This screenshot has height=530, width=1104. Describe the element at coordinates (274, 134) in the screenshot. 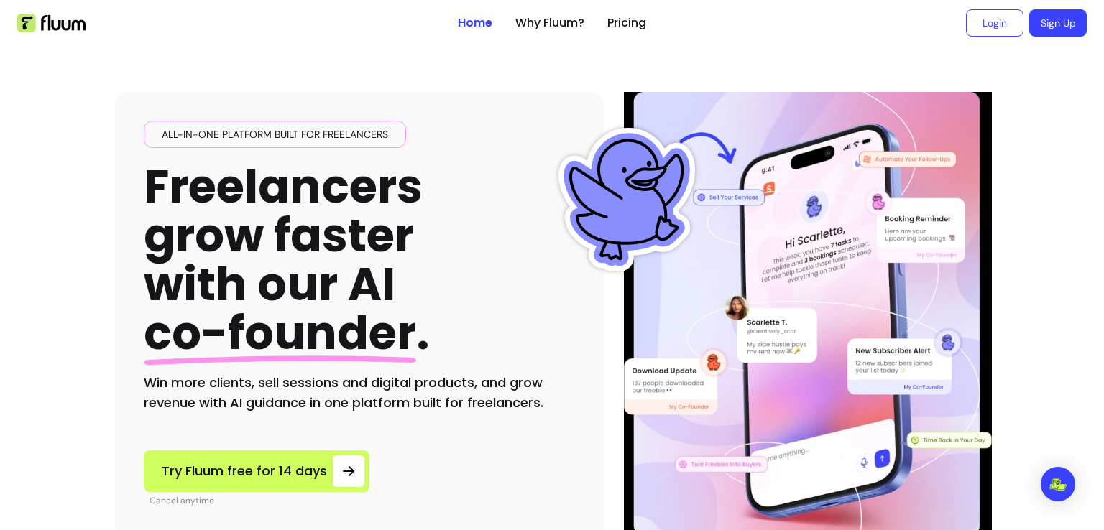

I see `span: All-in-one platform built for freelancers` at that location.